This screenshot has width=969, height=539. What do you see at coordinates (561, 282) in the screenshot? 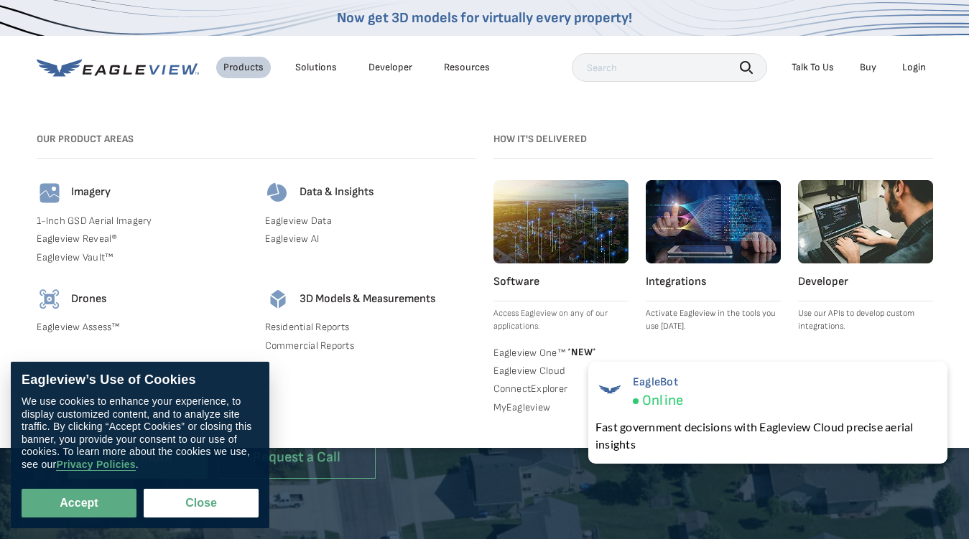
I see `h4: Software` at bounding box center [561, 282].